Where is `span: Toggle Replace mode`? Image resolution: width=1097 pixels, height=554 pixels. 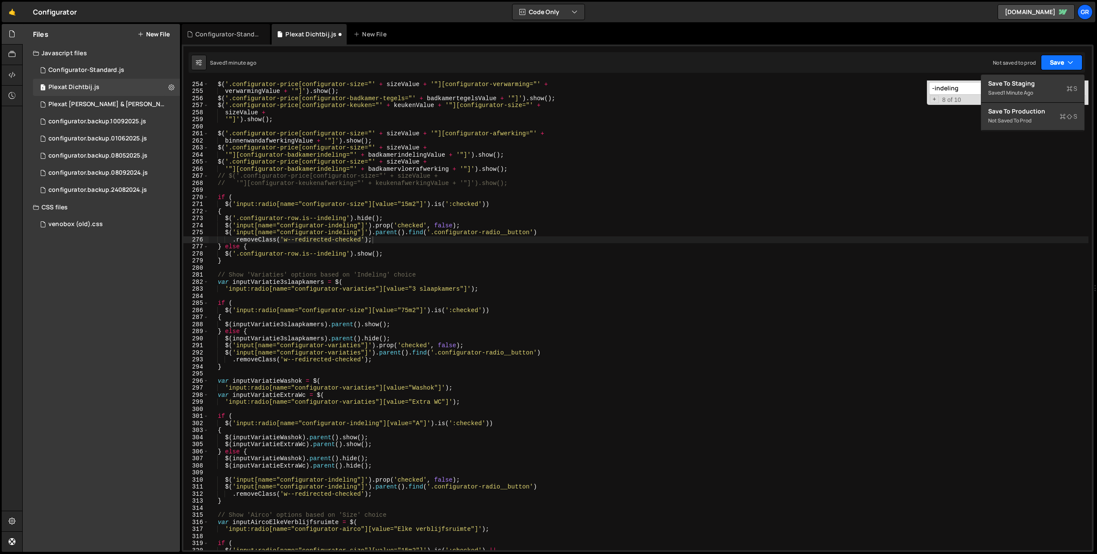 span: Toggle Replace mode is located at coordinates (934, 99).